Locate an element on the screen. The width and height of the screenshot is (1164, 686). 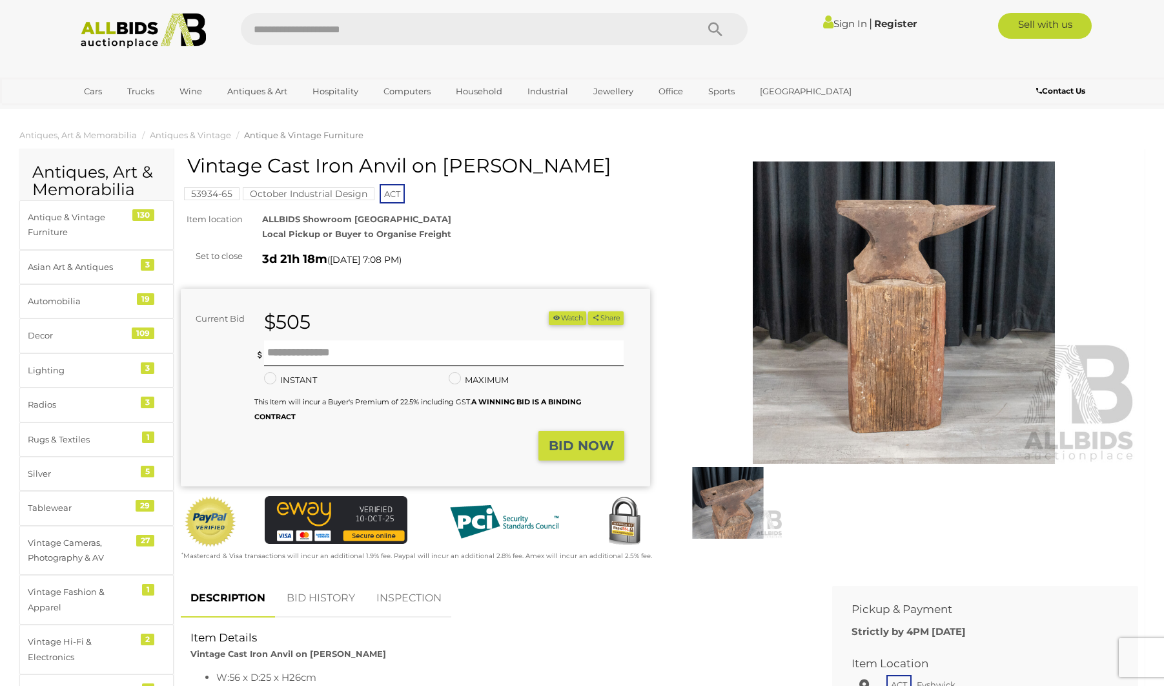
span: Antiques, Art & Memorabilia is located at coordinates (78, 135).